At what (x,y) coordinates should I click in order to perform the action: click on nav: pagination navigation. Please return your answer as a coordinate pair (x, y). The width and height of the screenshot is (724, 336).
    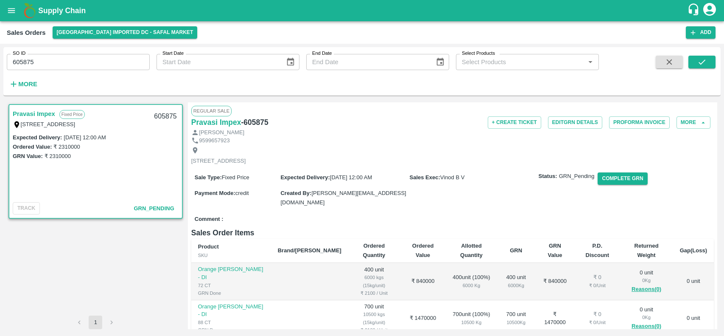
    Looking at the image, I should click on (95, 322).